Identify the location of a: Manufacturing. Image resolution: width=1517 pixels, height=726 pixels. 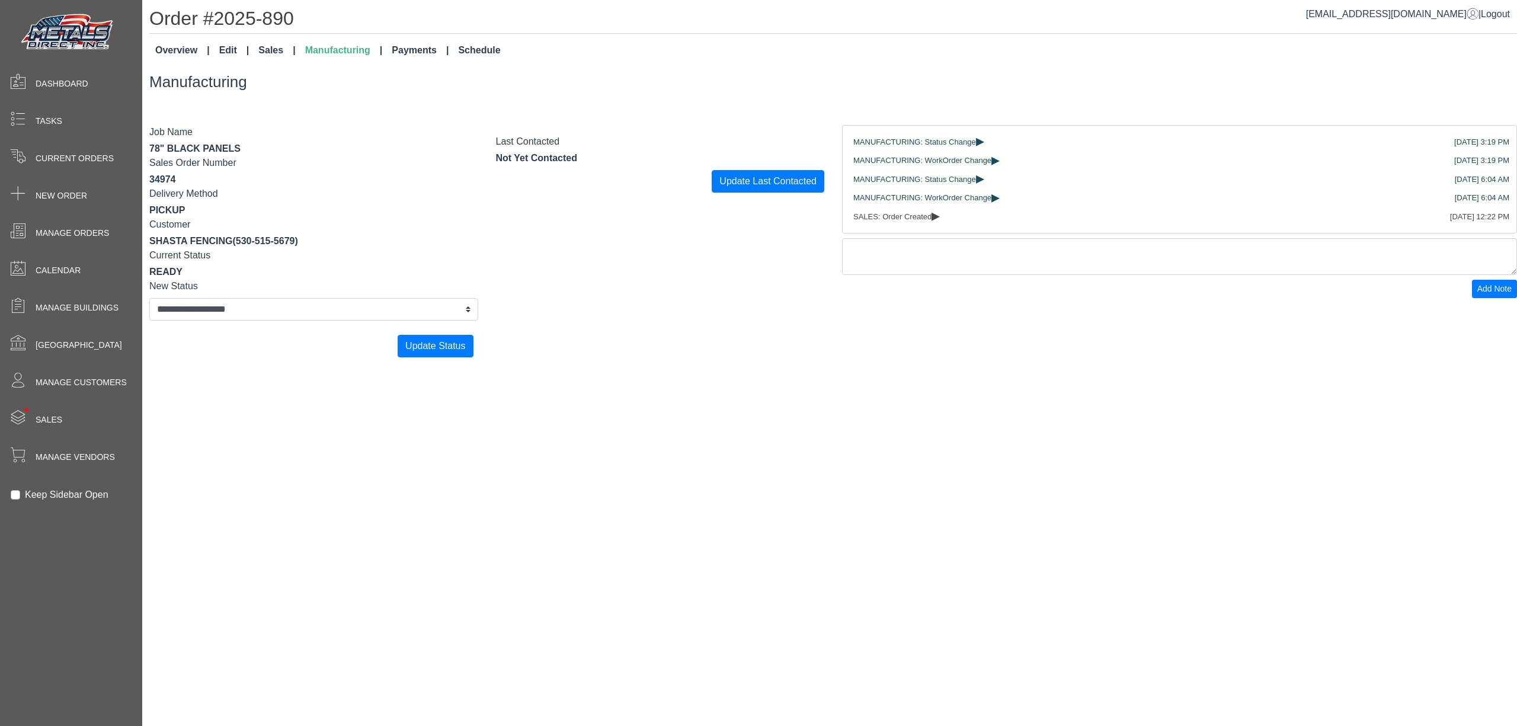
(344, 50).